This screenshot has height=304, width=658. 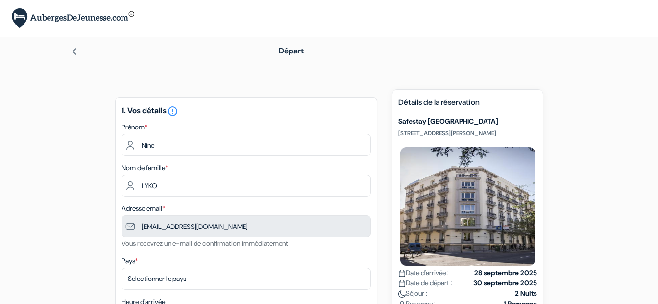 What do you see at coordinates (173, 111) in the screenshot?
I see `i: error_outline` at bounding box center [173, 111].